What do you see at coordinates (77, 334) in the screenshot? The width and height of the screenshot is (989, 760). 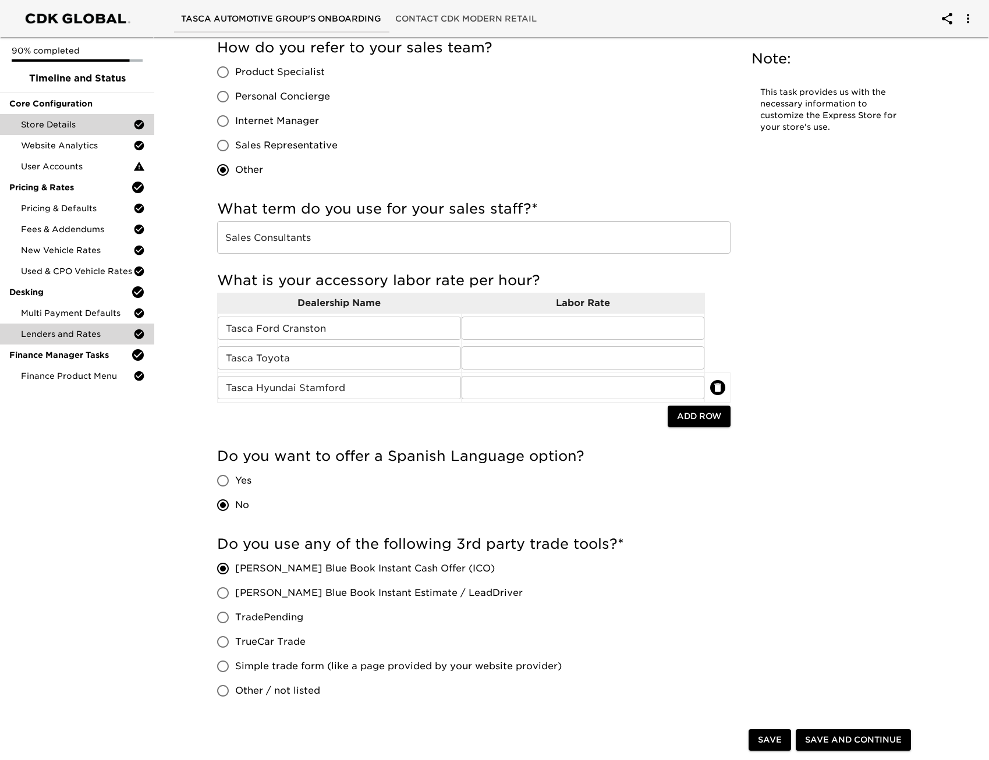 I see `span: Lenders and Rates` at bounding box center [77, 334].